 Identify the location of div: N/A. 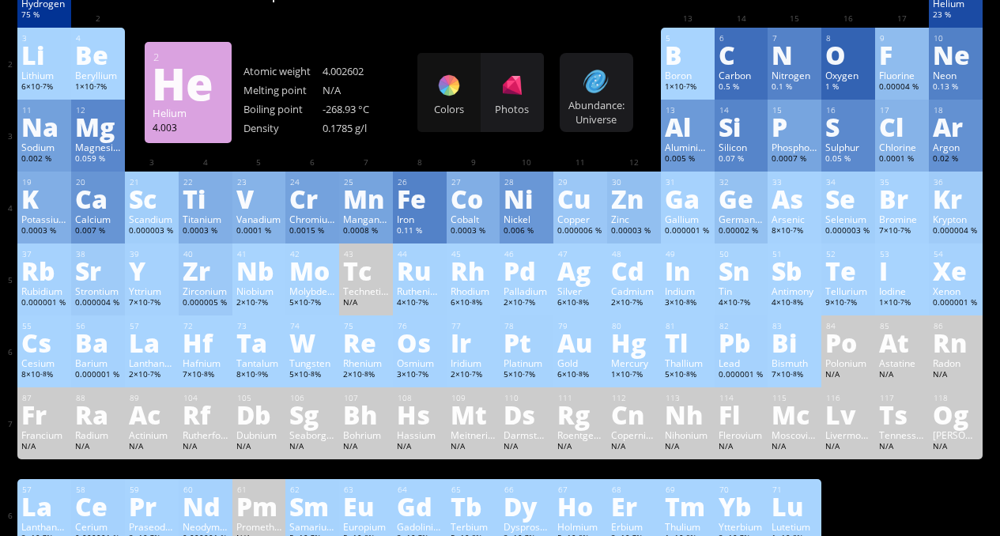
(362, 90).